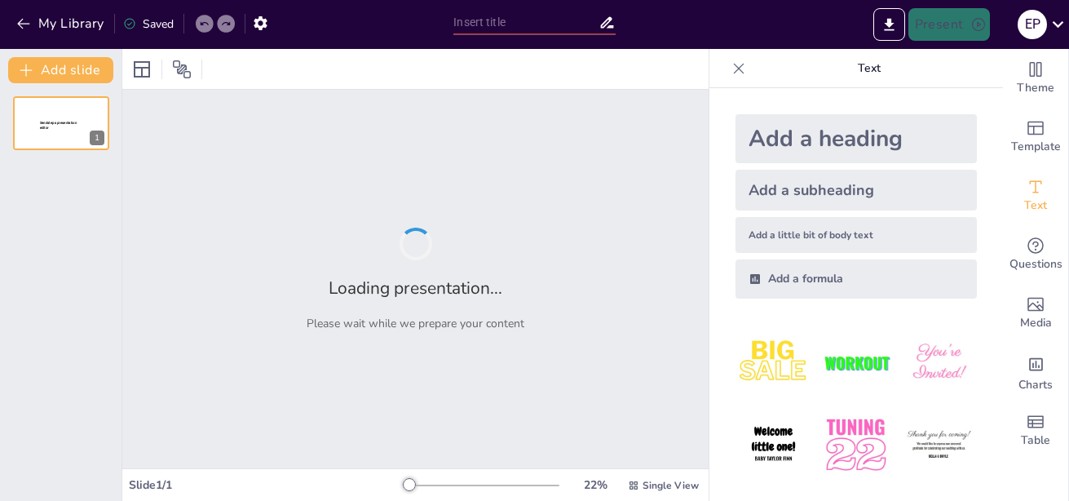  I want to click on img: 3.jpeg, so click(939, 362).